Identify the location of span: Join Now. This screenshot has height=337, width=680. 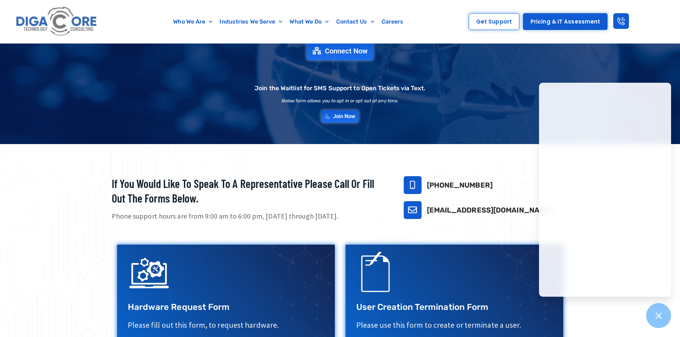
(344, 116).